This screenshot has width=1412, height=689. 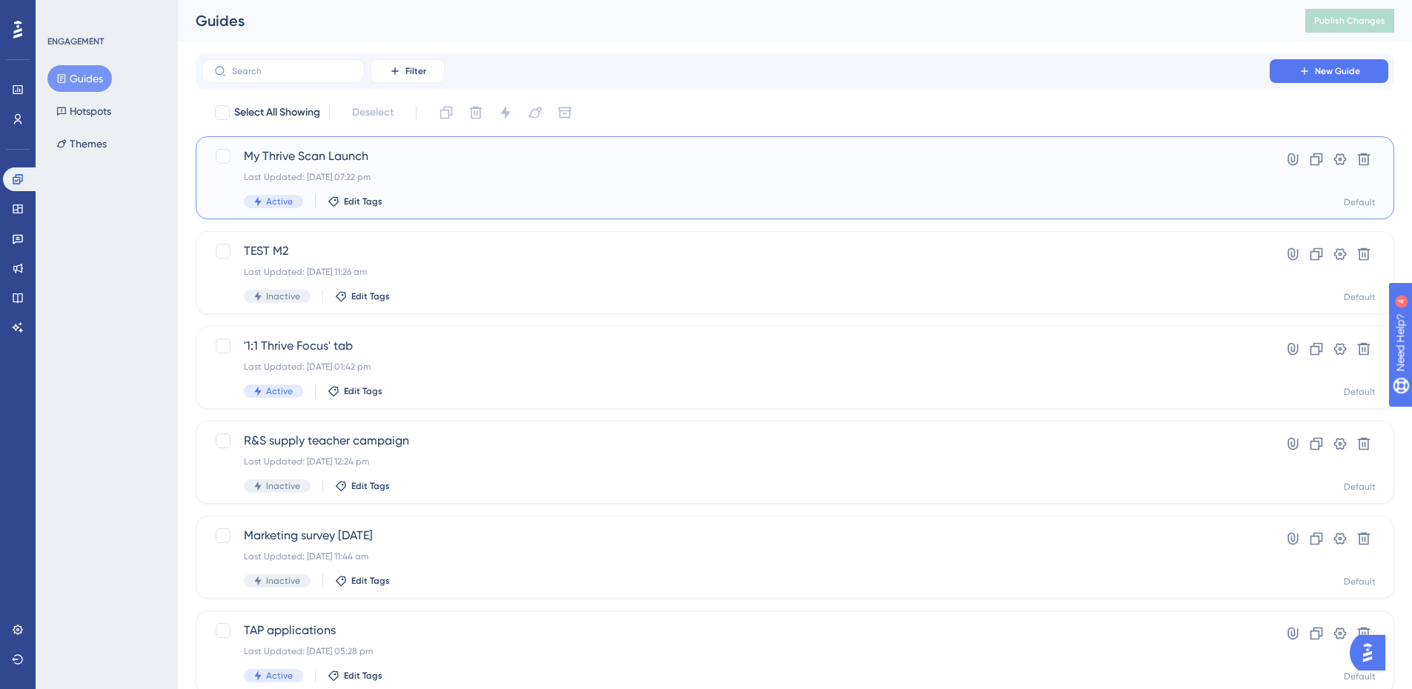 I want to click on span: Need Help?, so click(x=64, y=13).